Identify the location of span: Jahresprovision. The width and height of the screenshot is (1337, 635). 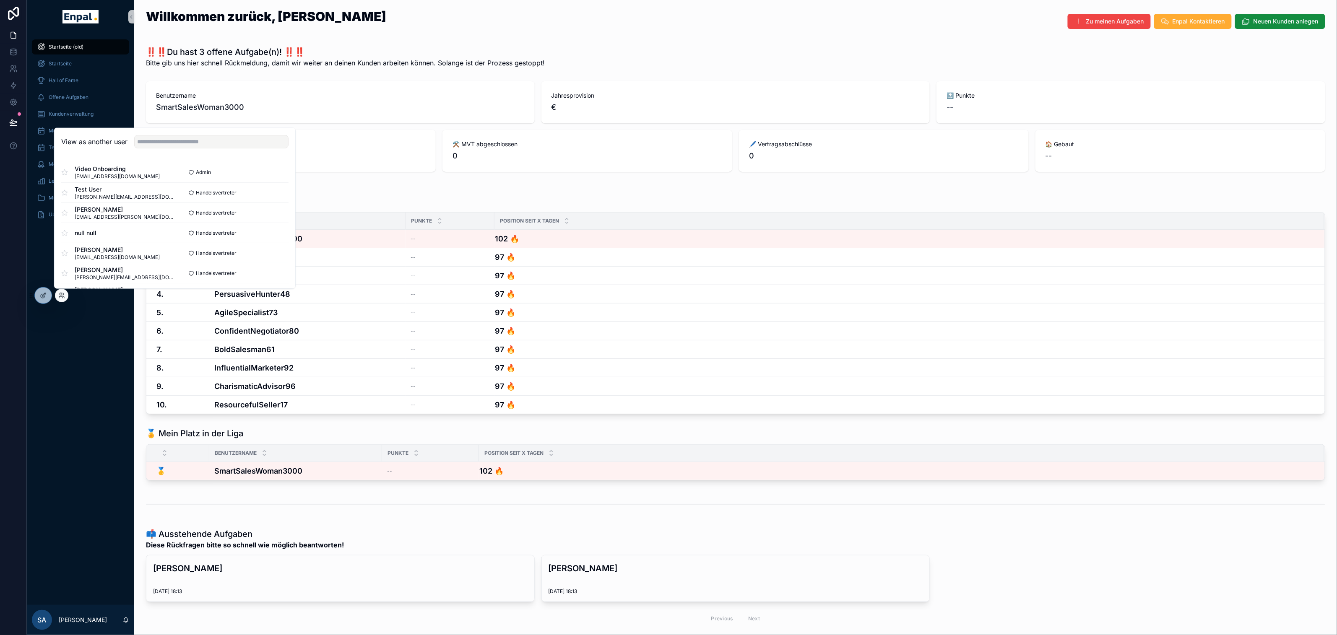
(735, 96).